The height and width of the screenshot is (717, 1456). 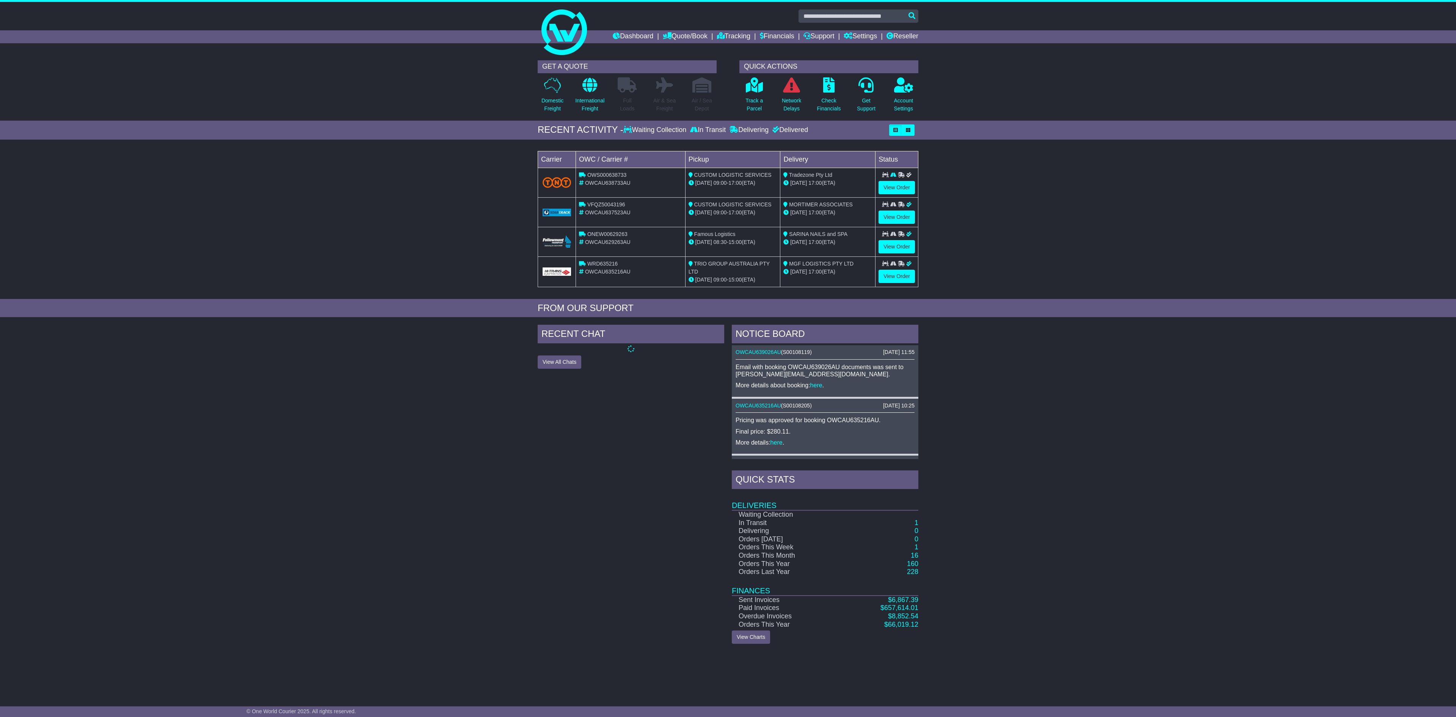 I want to click on a: 1, so click(x=916, y=547).